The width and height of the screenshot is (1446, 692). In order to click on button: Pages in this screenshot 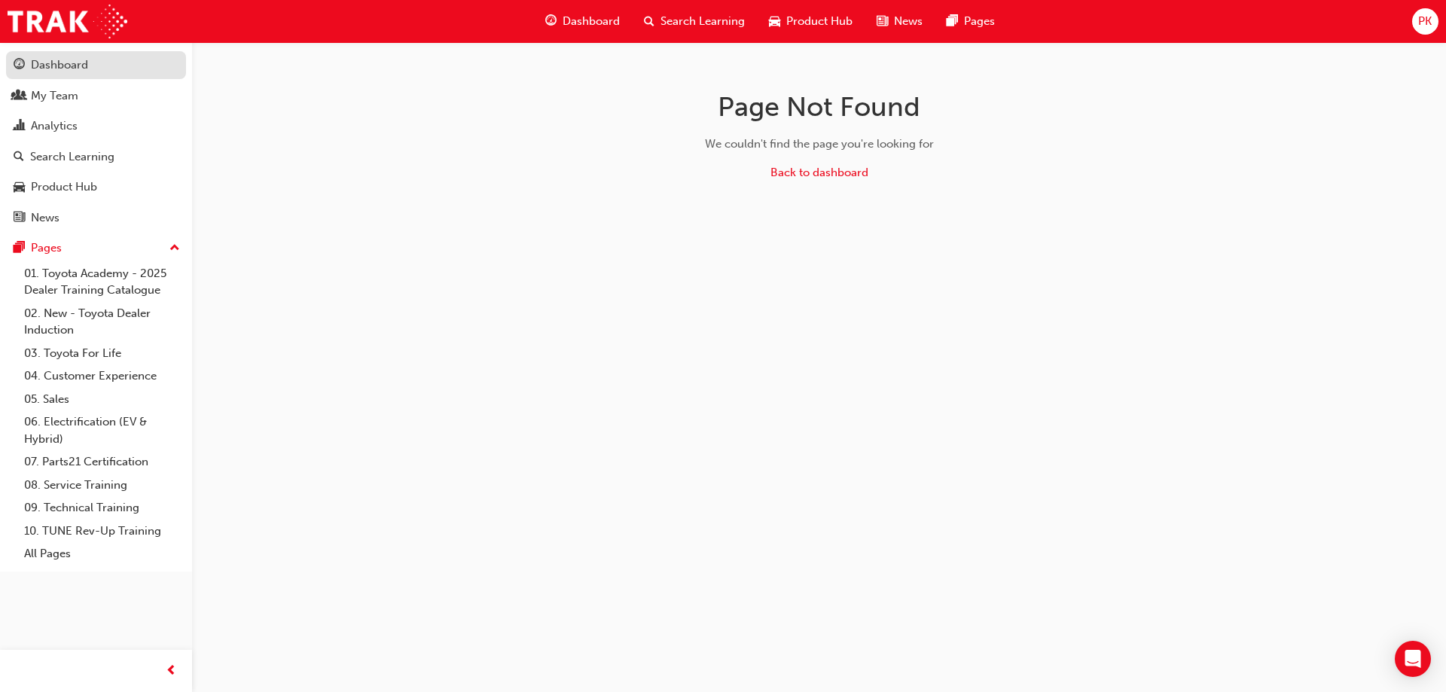, I will do `click(96, 248)`.